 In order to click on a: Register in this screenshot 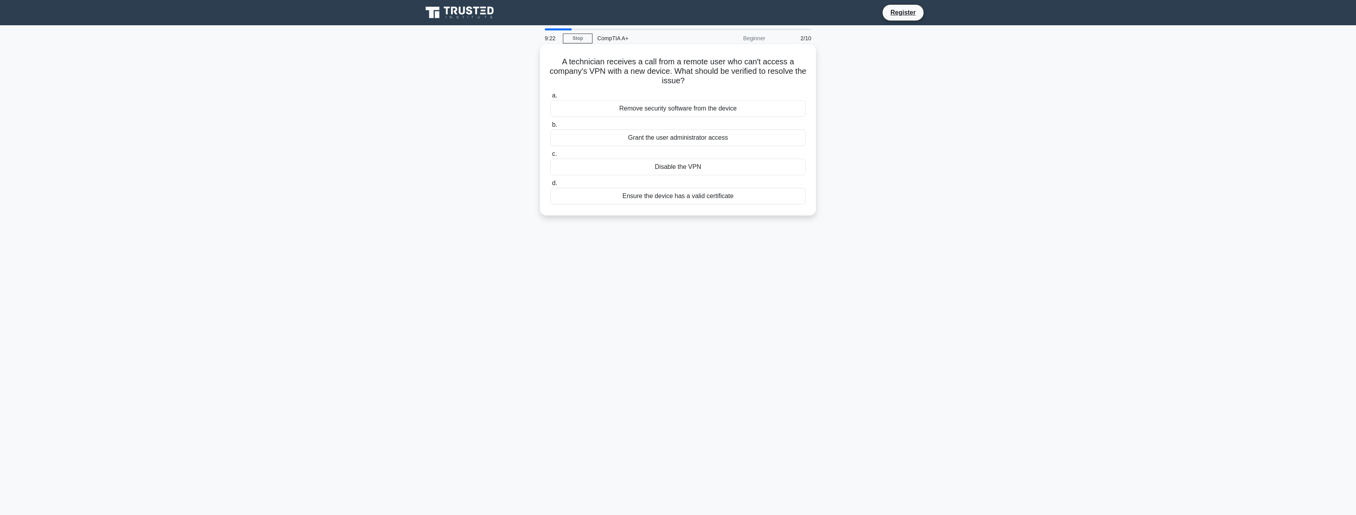, I will do `click(903, 12)`.